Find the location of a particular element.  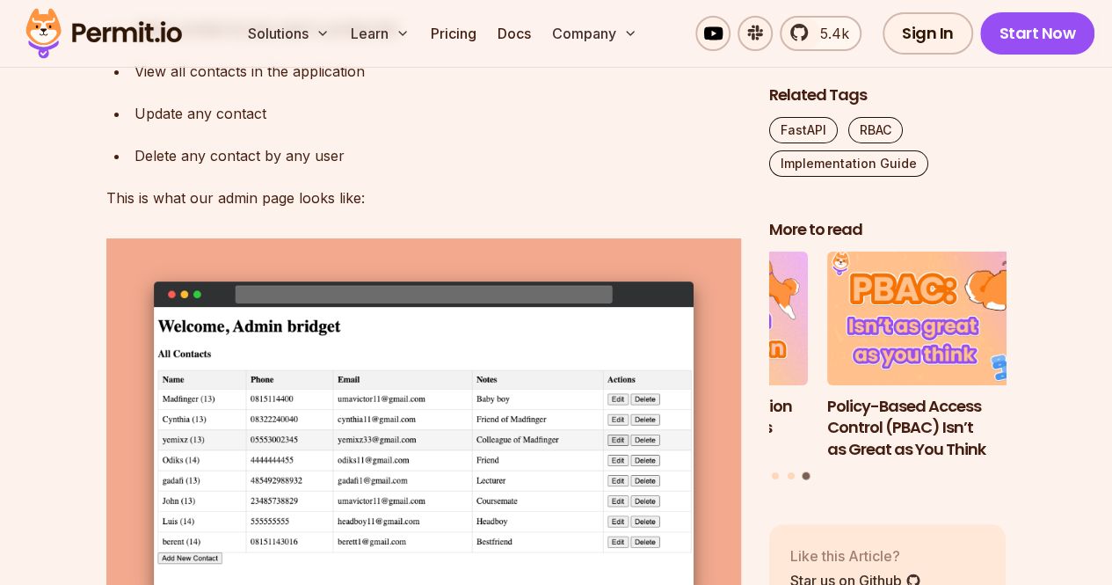

a: Start Now is located at coordinates (1038, 33).